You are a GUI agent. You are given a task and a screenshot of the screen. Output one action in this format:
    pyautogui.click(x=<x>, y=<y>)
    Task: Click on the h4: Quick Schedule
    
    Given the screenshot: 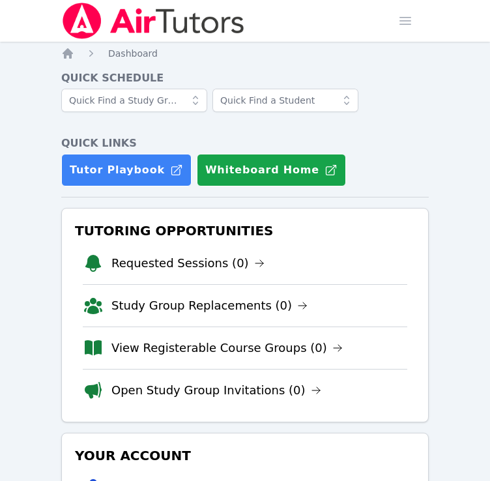 What is the action you would take?
    pyautogui.click(x=245, y=78)
    